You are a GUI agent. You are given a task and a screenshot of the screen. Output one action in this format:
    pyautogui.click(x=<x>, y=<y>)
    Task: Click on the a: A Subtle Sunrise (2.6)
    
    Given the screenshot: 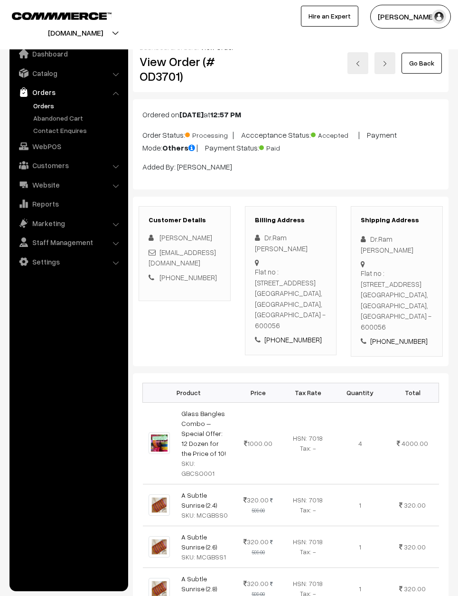 What is the action you would take?
    pyautogui.click(x=199, y=542)
    